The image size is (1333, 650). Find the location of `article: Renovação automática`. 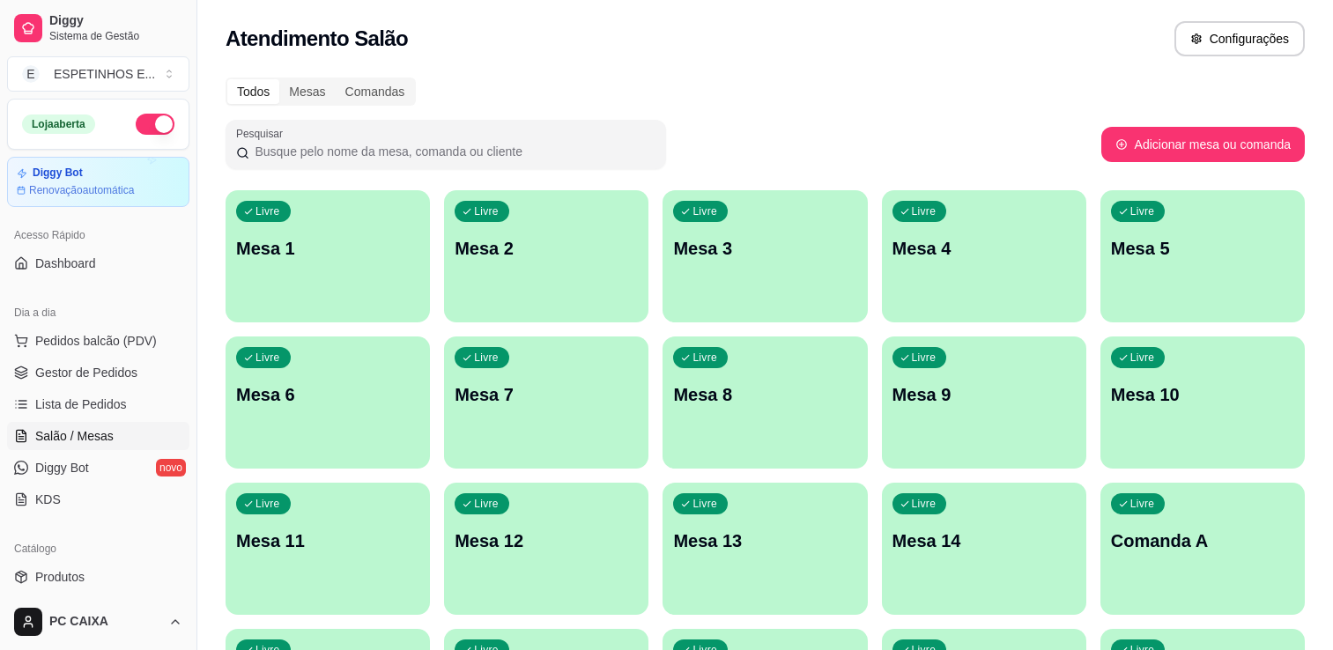

article: Renovação automática is located at coordinates (81, 190).